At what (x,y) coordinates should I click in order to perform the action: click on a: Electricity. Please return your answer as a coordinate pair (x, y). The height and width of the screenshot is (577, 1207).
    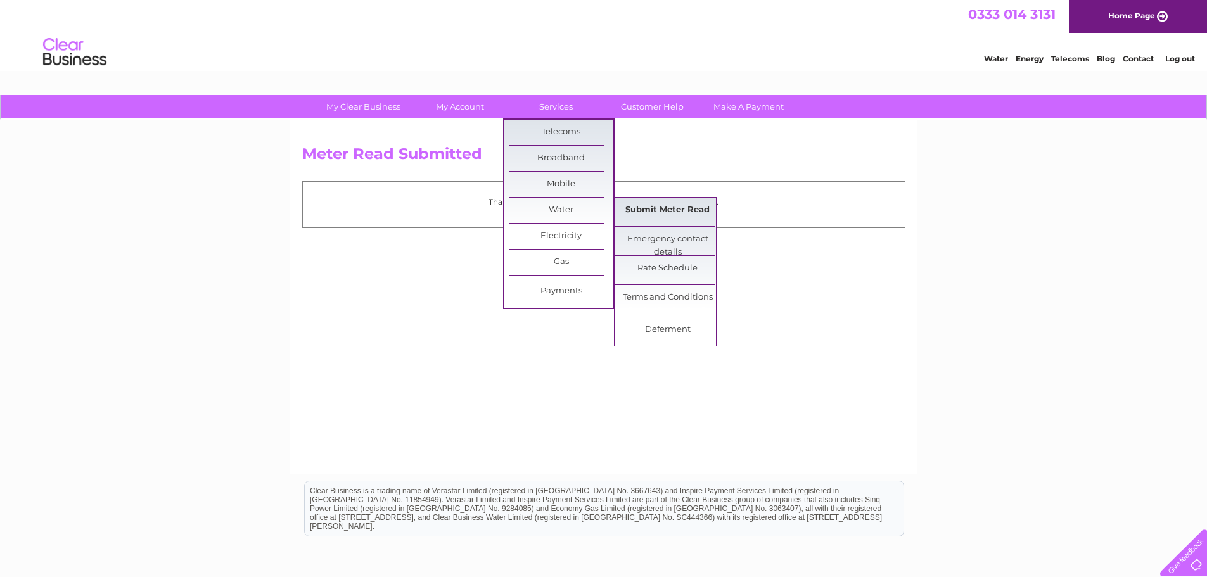
    Looking at the image, I should click on (561, 236).